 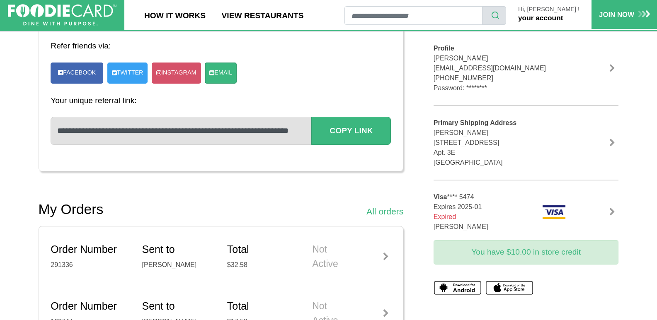 I want to click on a: Twitter, so click(x=128, y=73).